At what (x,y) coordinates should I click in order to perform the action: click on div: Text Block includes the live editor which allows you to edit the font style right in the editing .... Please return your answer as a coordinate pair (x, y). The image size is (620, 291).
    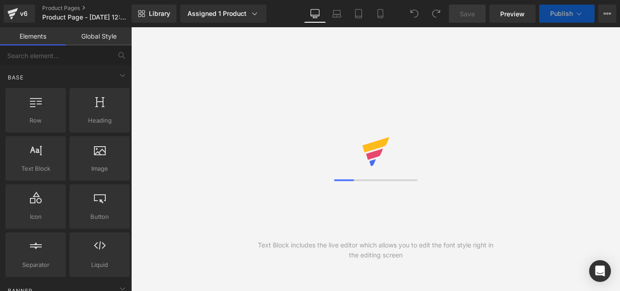
    Looking at the image, I should click on (375, 250).